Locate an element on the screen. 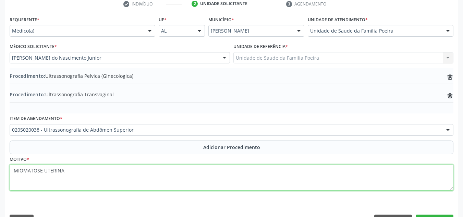 The height and width of the screenshot is (217, 463). div: Unidade solicitante is located at coordinates (224, 4).